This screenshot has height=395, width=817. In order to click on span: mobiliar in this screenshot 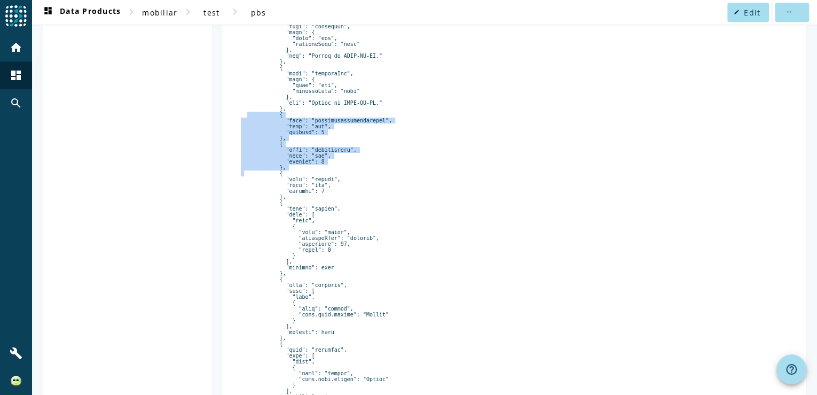, I will do `click(160, 12)`.